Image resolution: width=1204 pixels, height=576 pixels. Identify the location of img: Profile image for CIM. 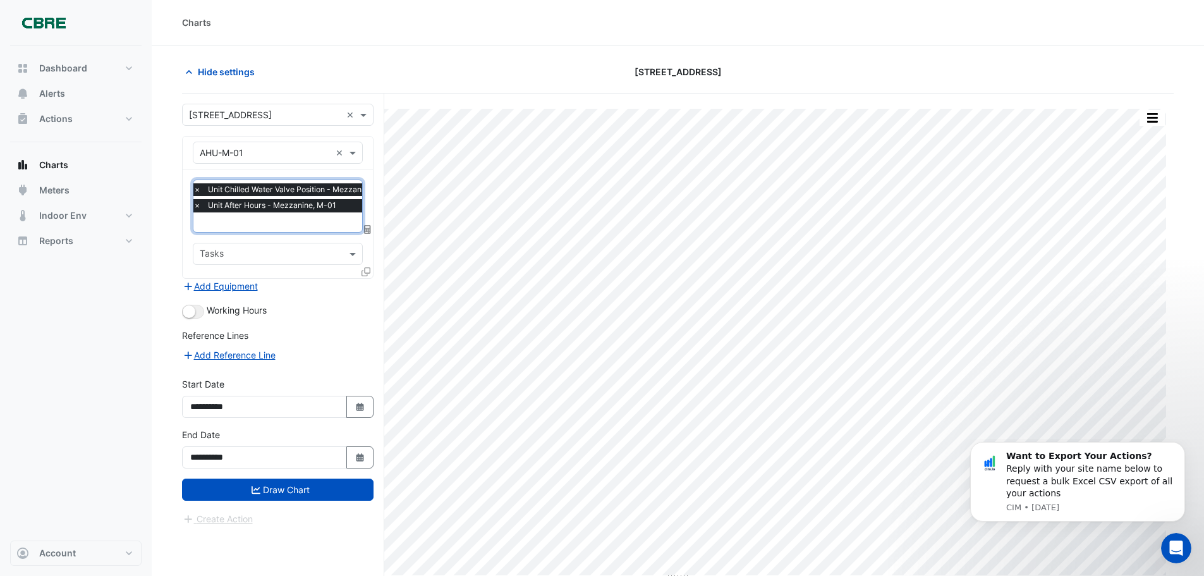
(39, 25).